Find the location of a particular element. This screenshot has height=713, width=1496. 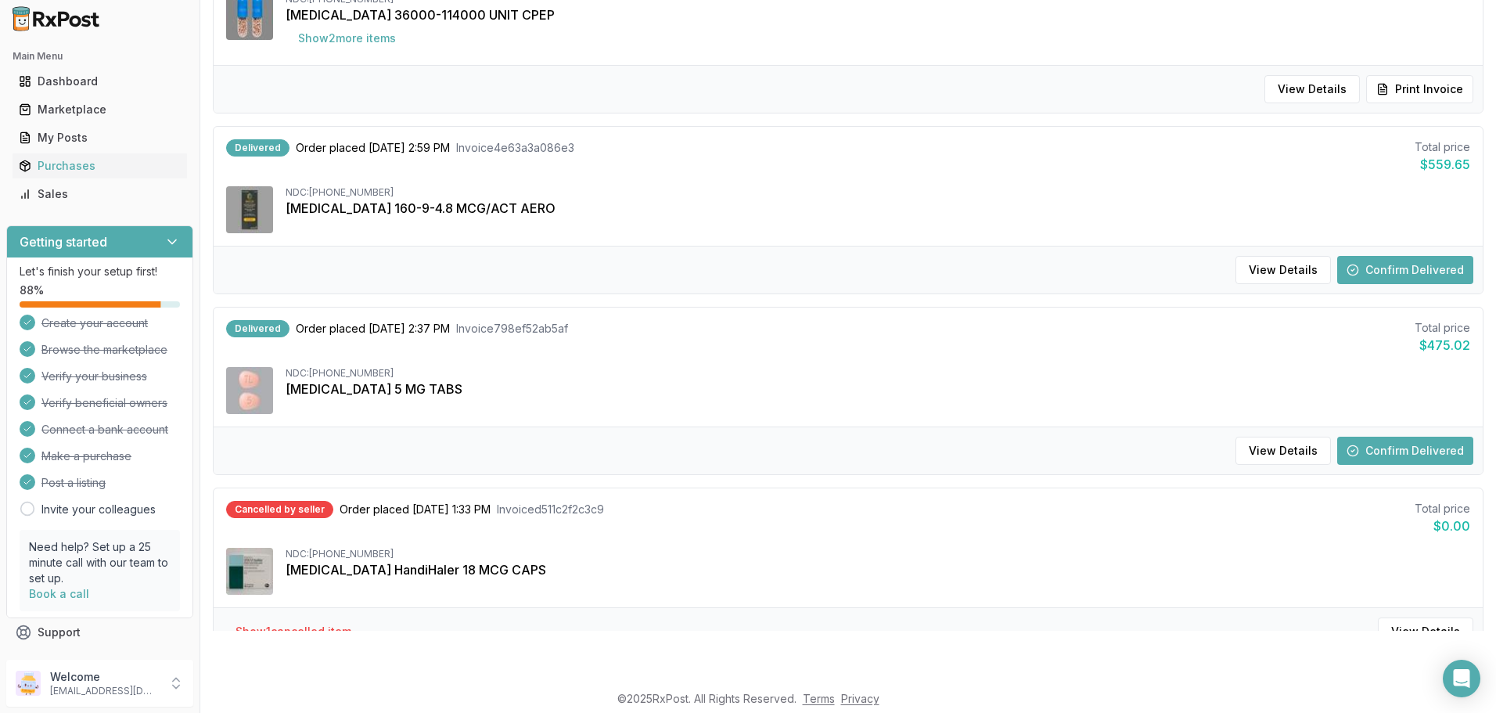

div: $0.00 is located at coordinates (1442, 526).